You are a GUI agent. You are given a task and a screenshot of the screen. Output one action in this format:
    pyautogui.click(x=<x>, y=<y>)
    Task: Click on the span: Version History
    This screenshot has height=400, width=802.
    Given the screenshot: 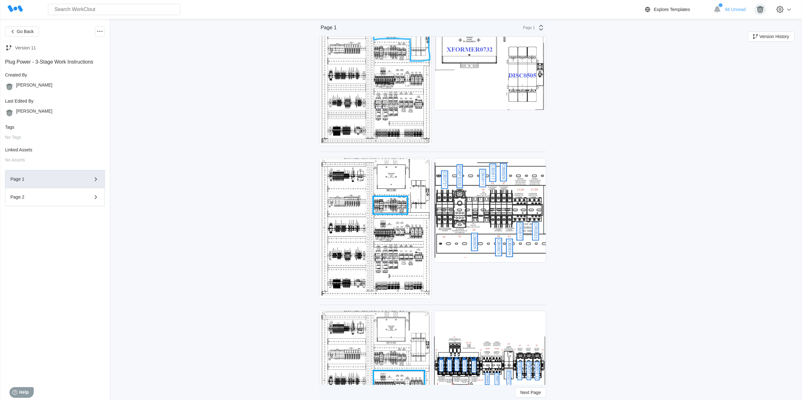 What is the action you would take?
    pyautogui.click(x=774, y=37)
    